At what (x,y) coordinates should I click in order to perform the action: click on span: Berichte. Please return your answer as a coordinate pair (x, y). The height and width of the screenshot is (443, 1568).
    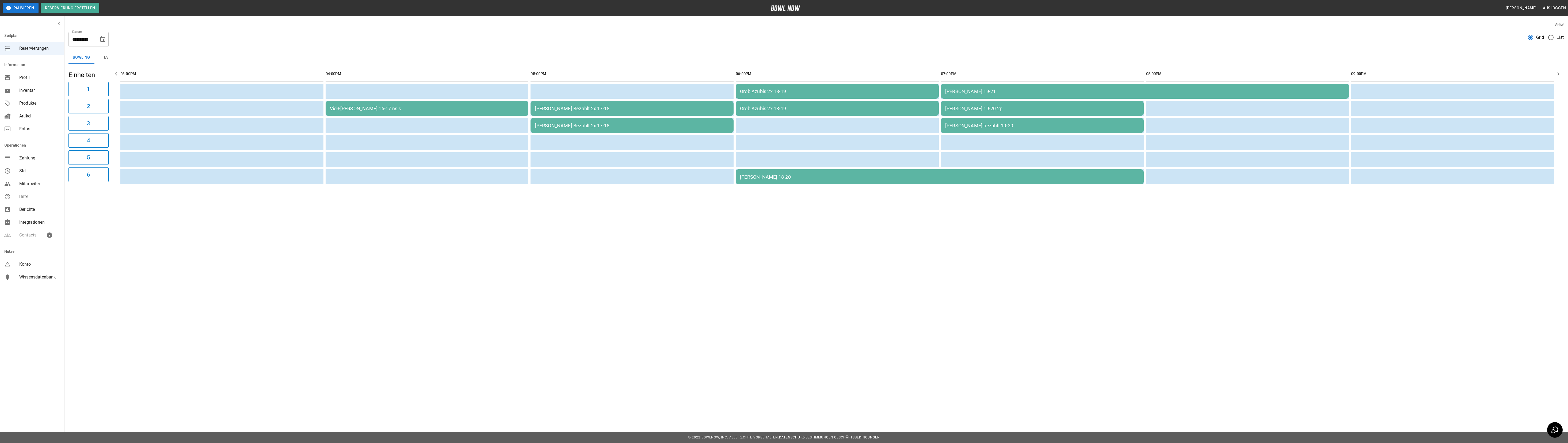
    Looking at the image, I should click on (40, 209).